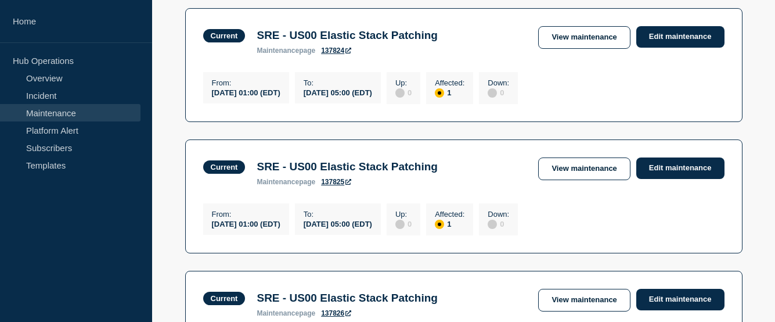 The height and width of the screenshot is (322, 775). Describe the element at coordinates (336, 313) in the screenshot. I see `a: 137826` at that location.